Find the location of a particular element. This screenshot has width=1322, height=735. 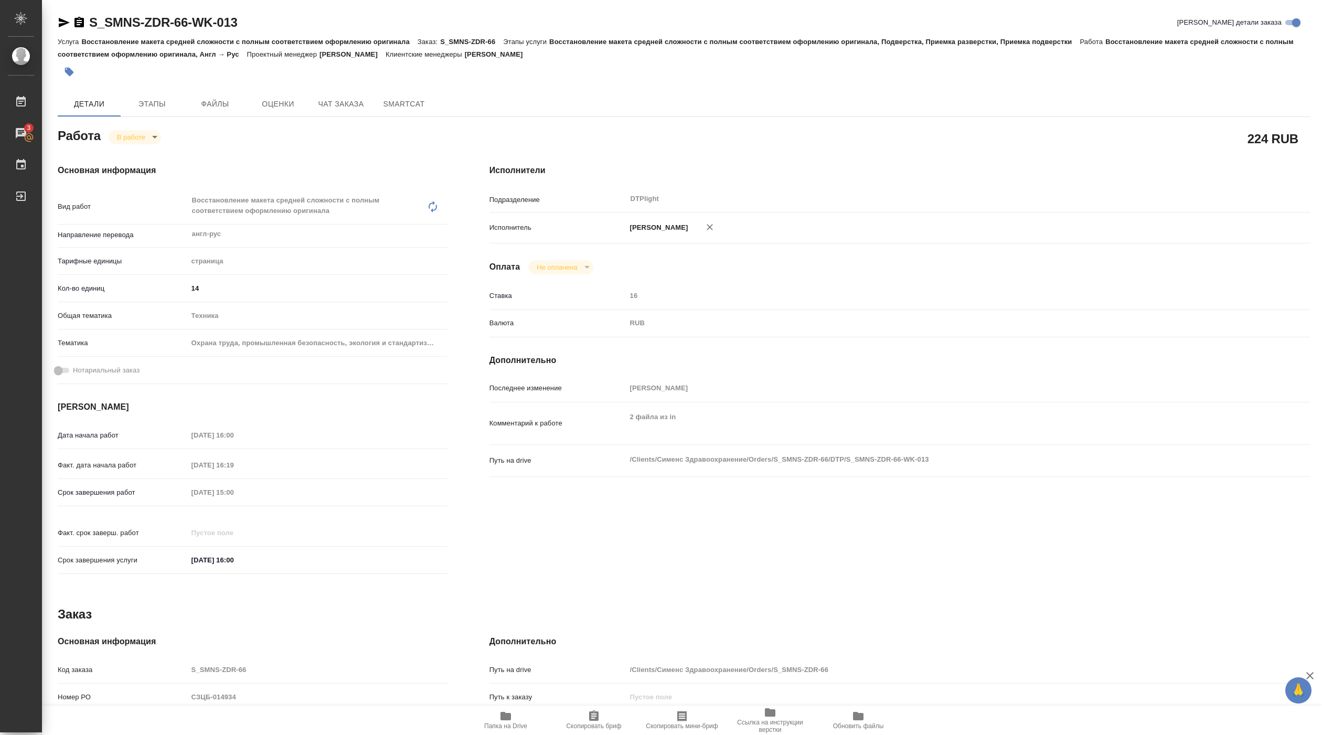

div: страница is located at coordinates (317, 261).